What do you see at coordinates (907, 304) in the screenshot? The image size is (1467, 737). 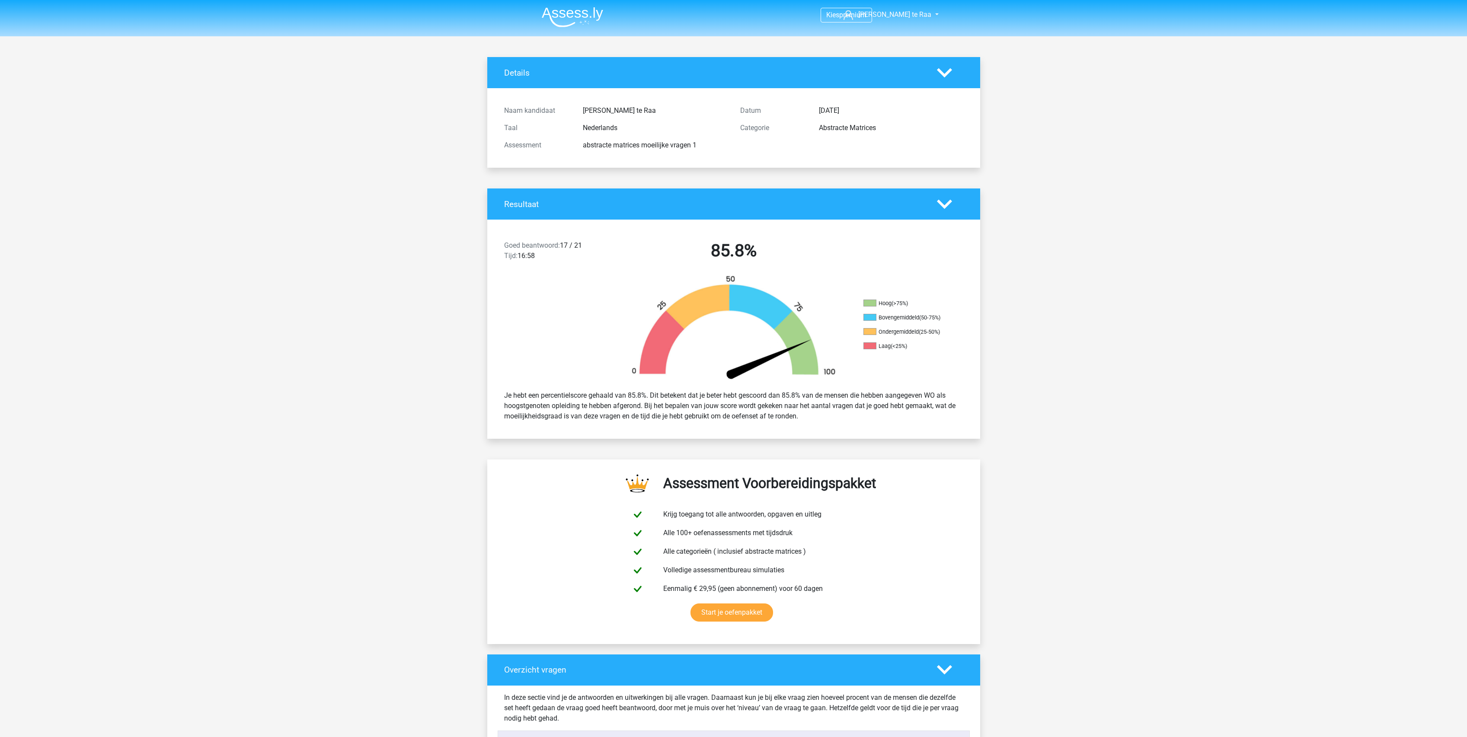 I see `li: Hoog` at bounding box center [907, 304].